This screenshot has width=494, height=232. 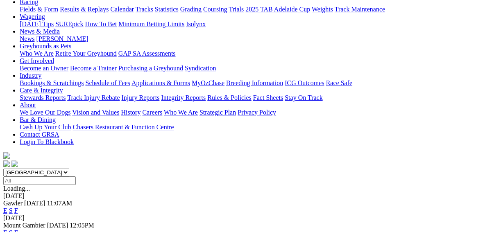 I want to click on a: Tracks, so click(x=144, y=9).